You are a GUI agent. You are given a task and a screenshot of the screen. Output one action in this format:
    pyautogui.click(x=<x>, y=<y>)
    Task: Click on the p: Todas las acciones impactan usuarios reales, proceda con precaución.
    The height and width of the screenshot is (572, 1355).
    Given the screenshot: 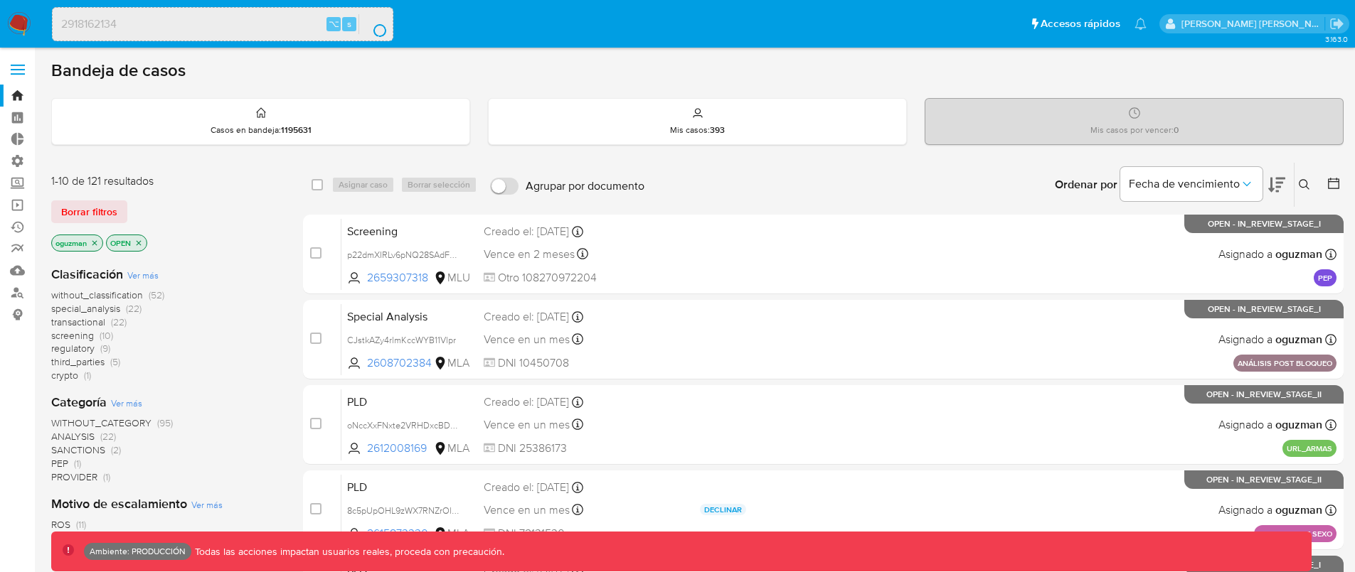 What is the action you would take?
    pyautogui.click(x=348, y=552)
    